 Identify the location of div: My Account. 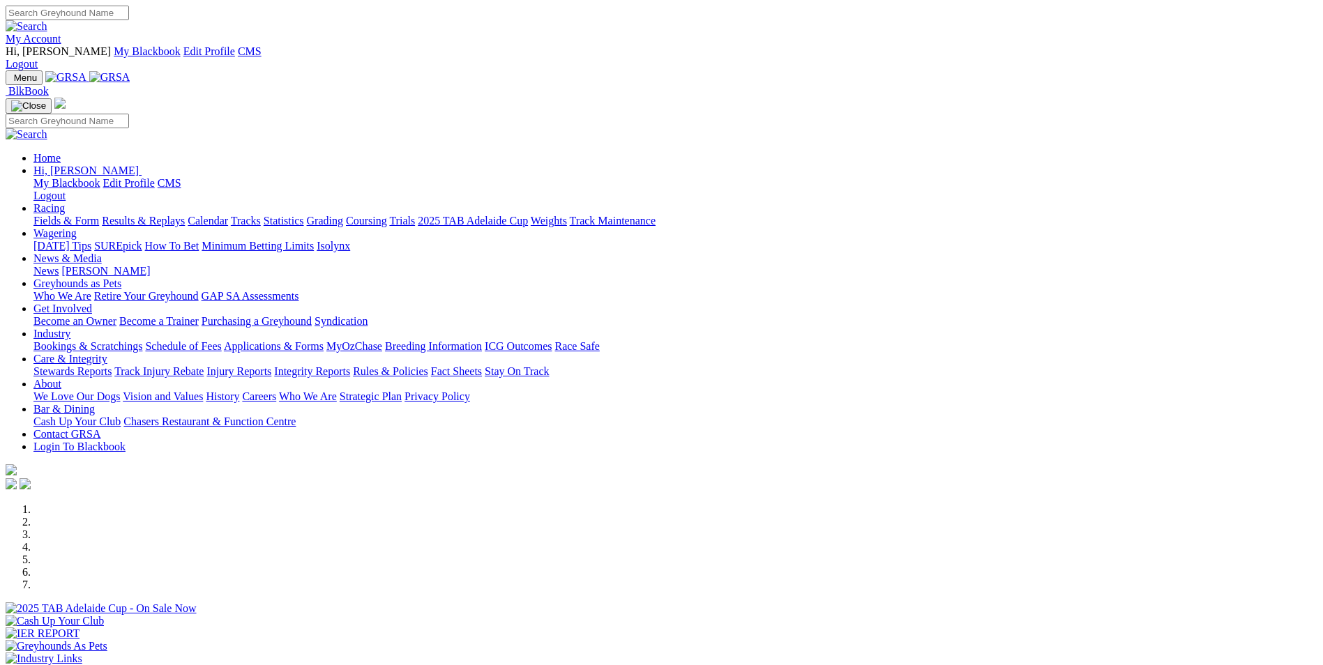
(661, 58).